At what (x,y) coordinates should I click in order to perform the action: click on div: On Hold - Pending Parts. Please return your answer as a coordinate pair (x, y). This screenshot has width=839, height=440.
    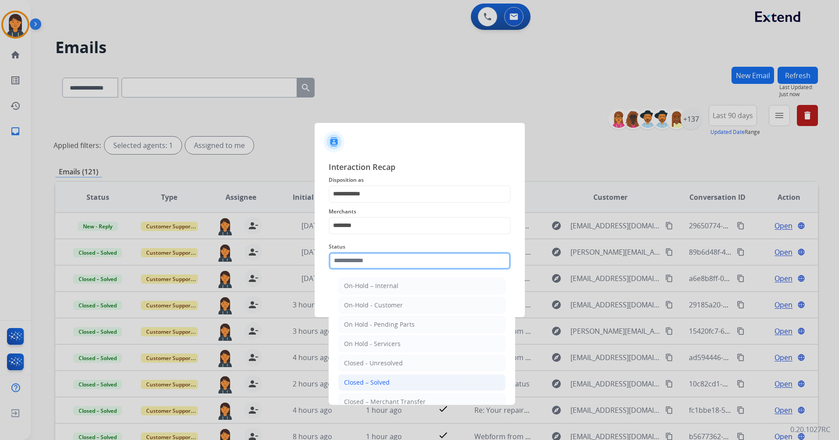
    Looking at the image, I should click on (379, 324).